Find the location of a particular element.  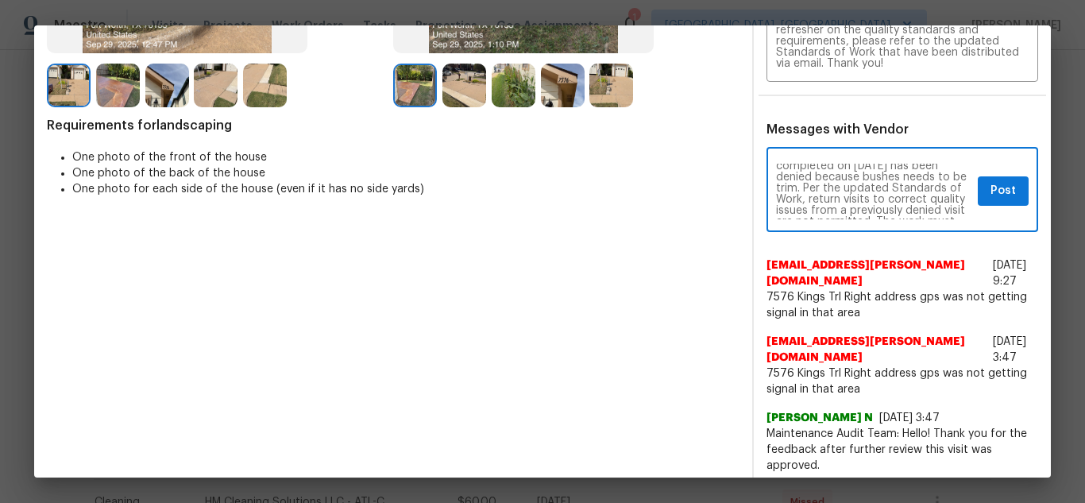

li: One photo for each side of the house (even if it has no side yards) is located at coordinates (406, 189).